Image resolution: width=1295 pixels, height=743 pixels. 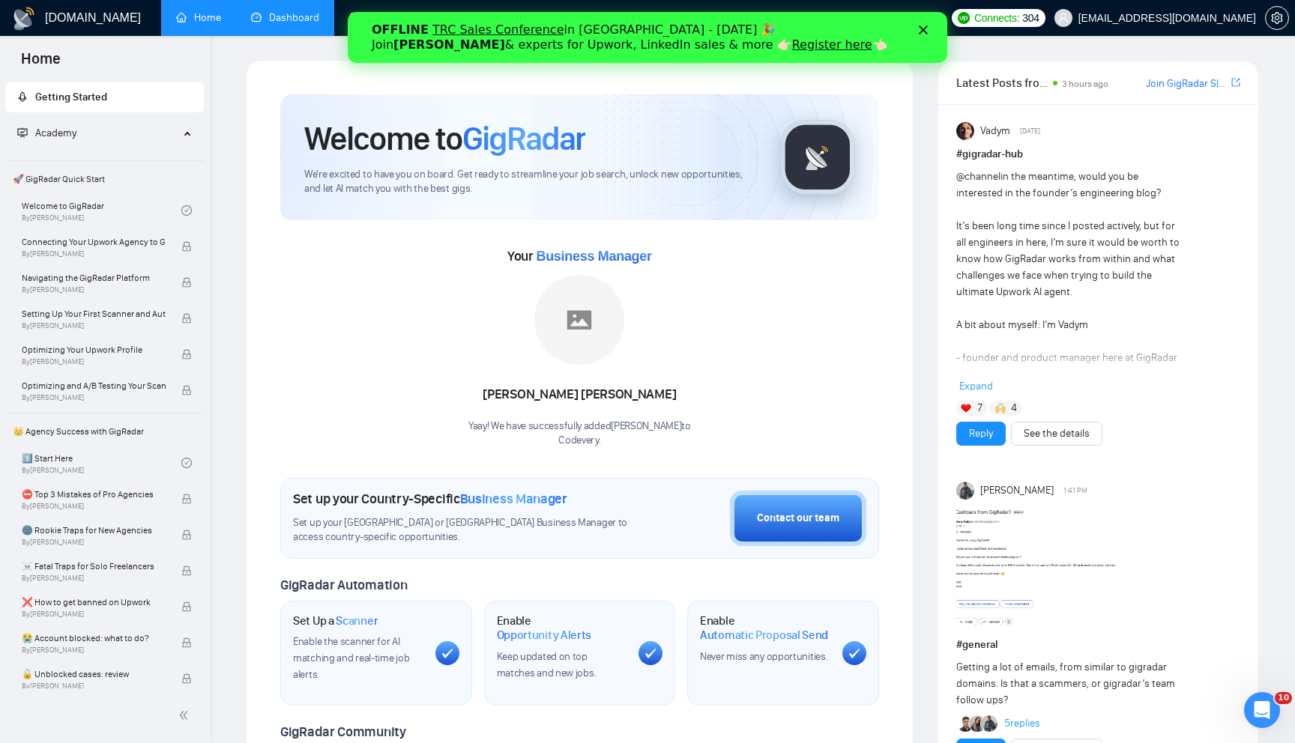 I want to click on div: in the meantime, would you be interested in the founder’s engineering blog? It’s been long time s..., so click(x=1069, y=391).